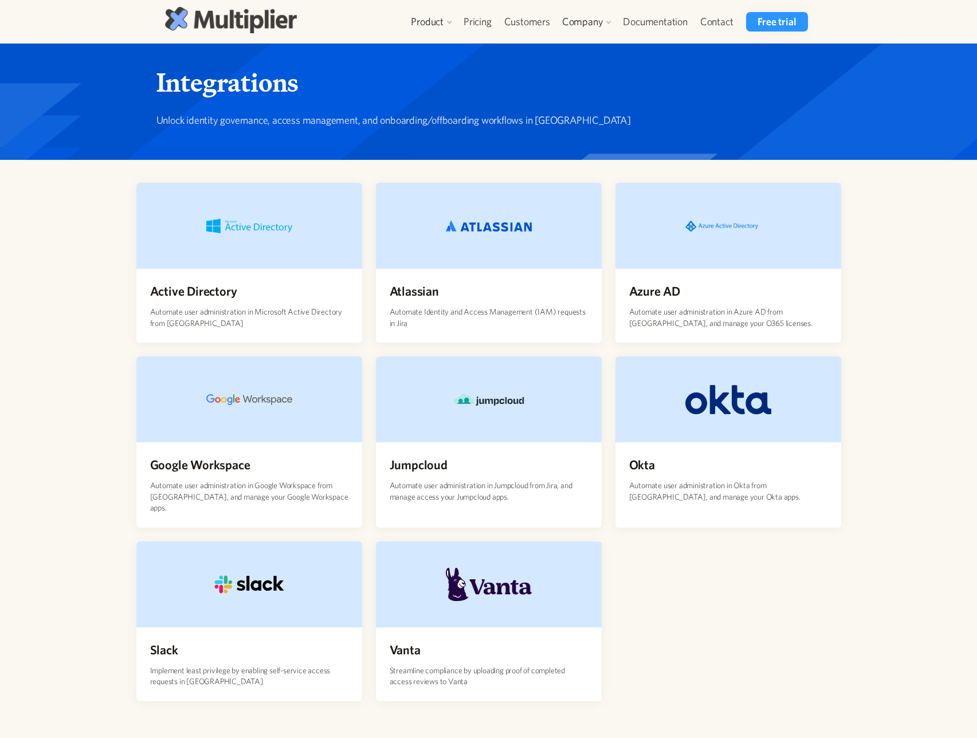 Image resolution: width=977 pixels, height=738 pixels. Describe the element at coordinates (200, 465) in the screenshot. I see `h4: Google Workspace` at that location.